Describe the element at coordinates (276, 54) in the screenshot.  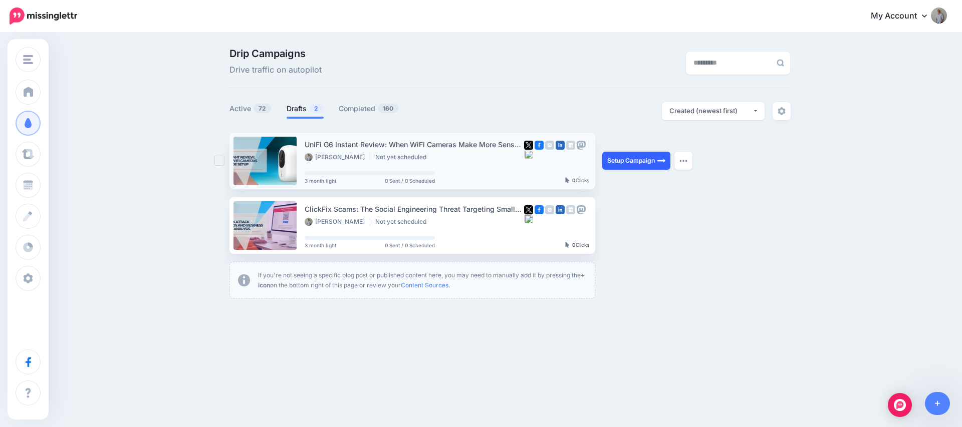
I see `span: Drip Campaigns` at that location.